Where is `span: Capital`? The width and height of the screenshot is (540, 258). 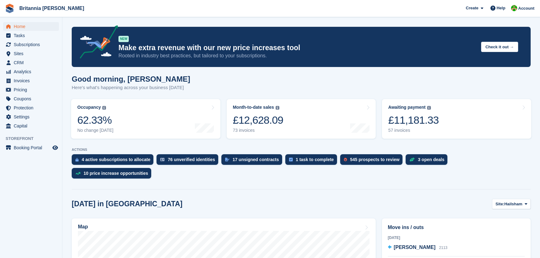
span: Capital is located at coordinates (32, 126).